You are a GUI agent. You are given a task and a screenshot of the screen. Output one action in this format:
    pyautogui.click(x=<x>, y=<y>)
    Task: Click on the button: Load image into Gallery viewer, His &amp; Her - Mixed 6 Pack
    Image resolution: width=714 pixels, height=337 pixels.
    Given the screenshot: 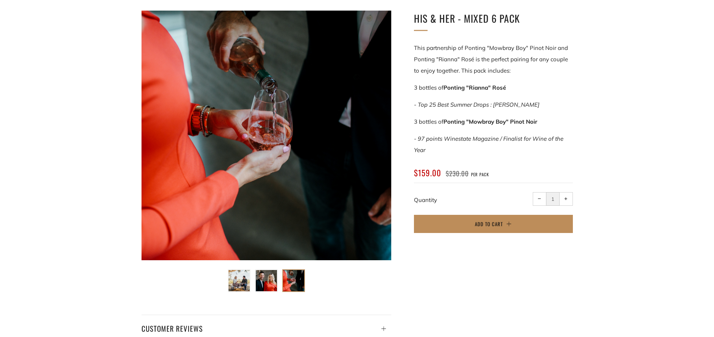 What is the action you would take?
    pyautogui.click(x=293, y=281)
    